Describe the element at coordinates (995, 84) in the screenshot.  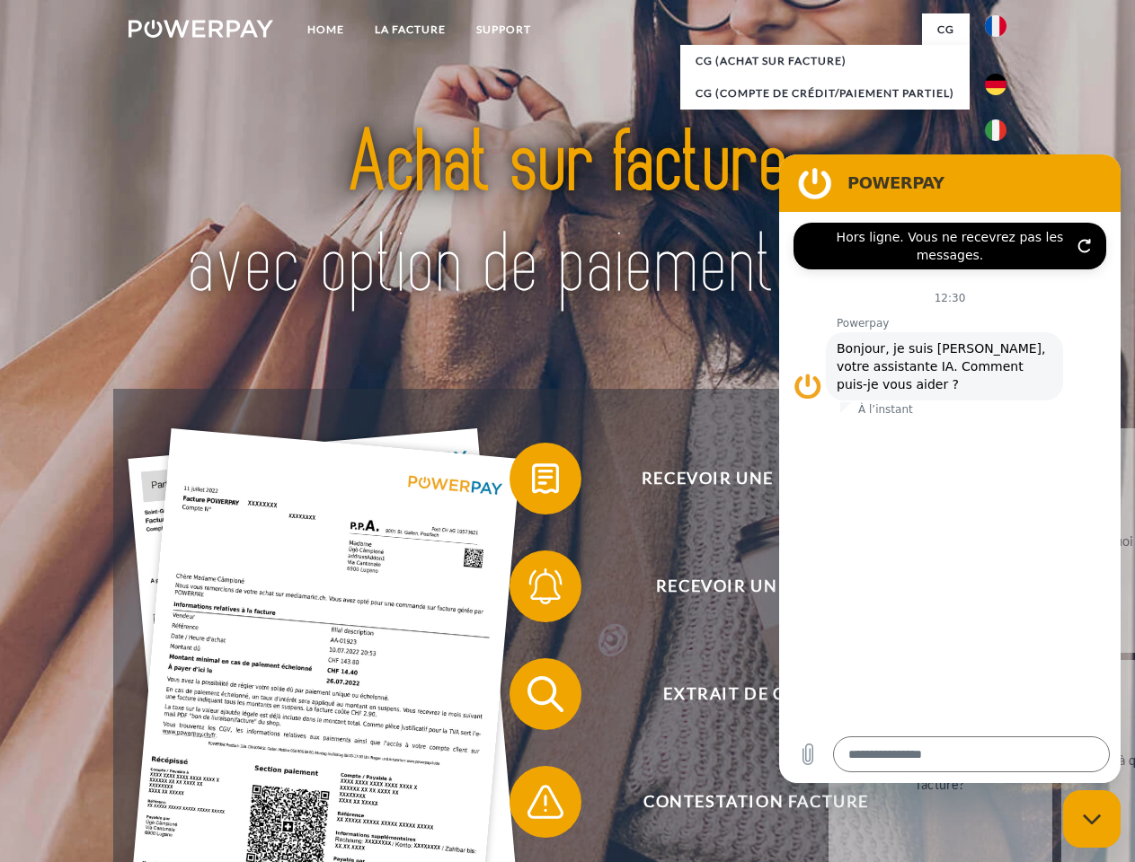
I see `img: de` at that location.